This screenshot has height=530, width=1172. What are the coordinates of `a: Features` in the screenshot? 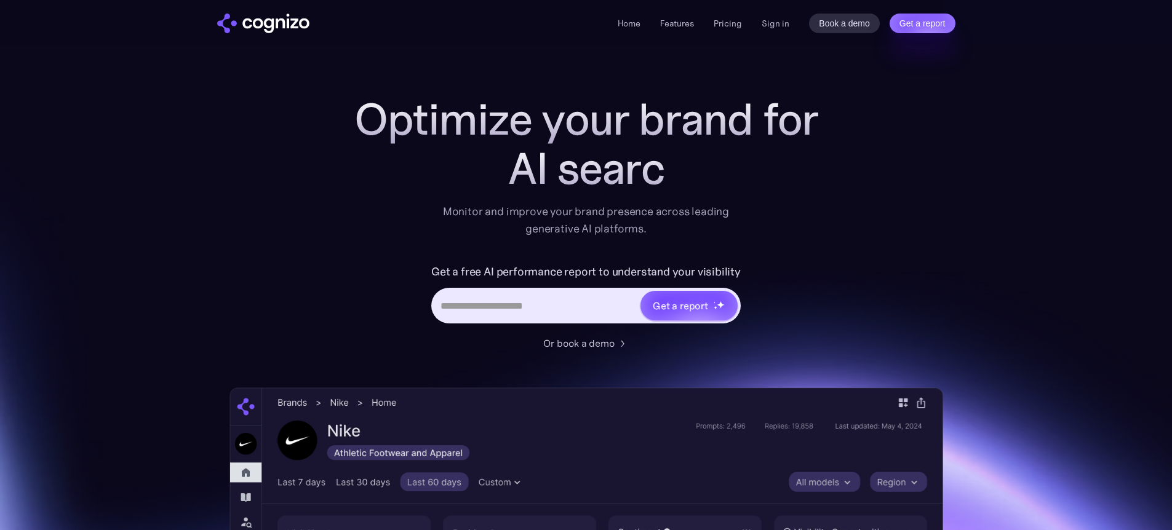 It's located at (677, 23).